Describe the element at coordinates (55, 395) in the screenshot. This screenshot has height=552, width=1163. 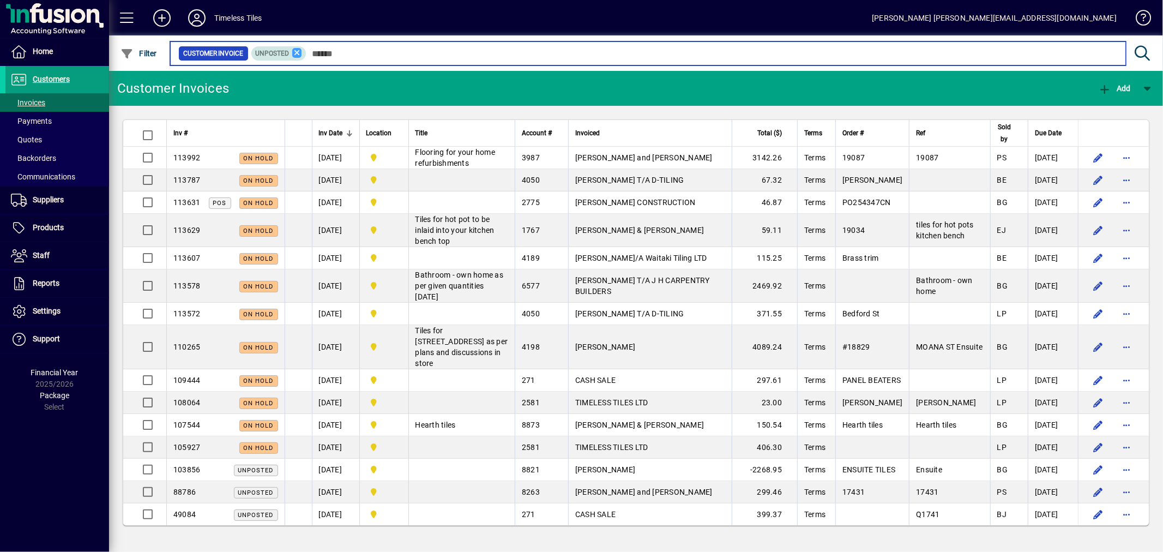
I see `span: Package` at that location.